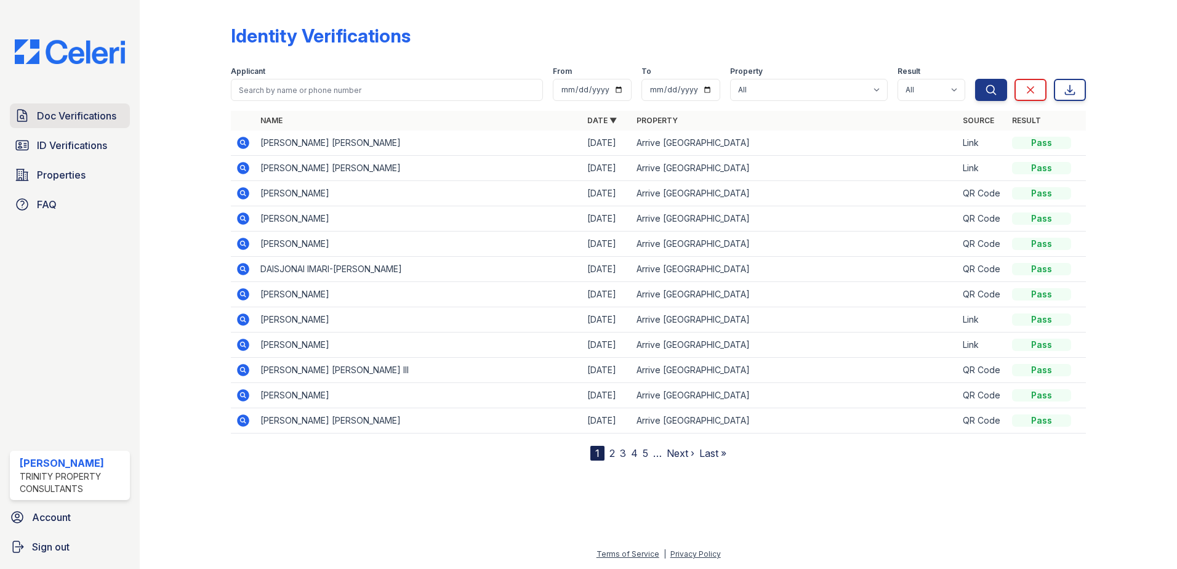  What do you see at coordinates (70, 116) in the screenshot?
I see `a: Doc Verifications` at bounding box center [70, 116].